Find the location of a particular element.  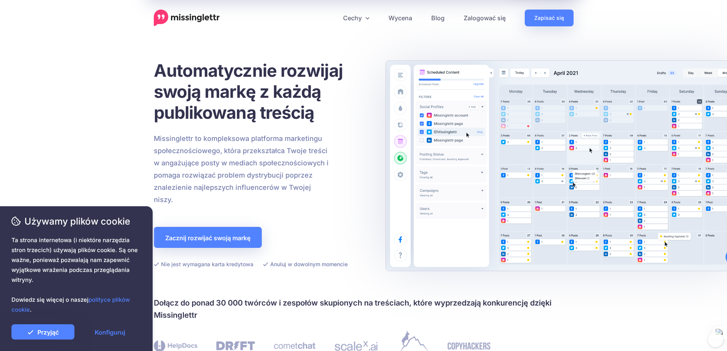

font: Używamy plików cookie is located at coordinates (77, 221).